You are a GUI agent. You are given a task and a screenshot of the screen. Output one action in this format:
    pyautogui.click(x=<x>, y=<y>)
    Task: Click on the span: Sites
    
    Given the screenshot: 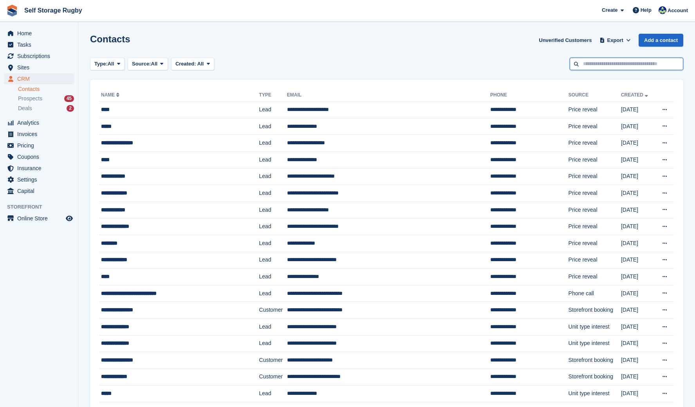 What is the action you would take?
    pyautogui.click(x=41, y=67)
    